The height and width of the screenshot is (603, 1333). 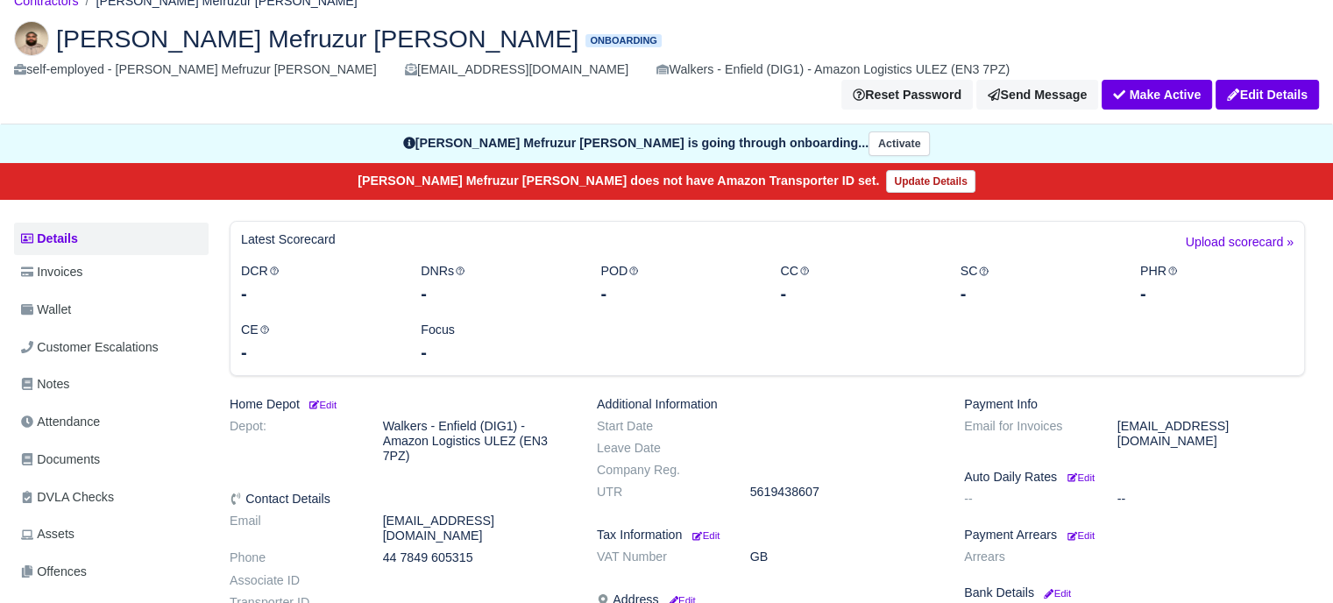 I want to click on dt: Depot:, so click(x=293, y=441).